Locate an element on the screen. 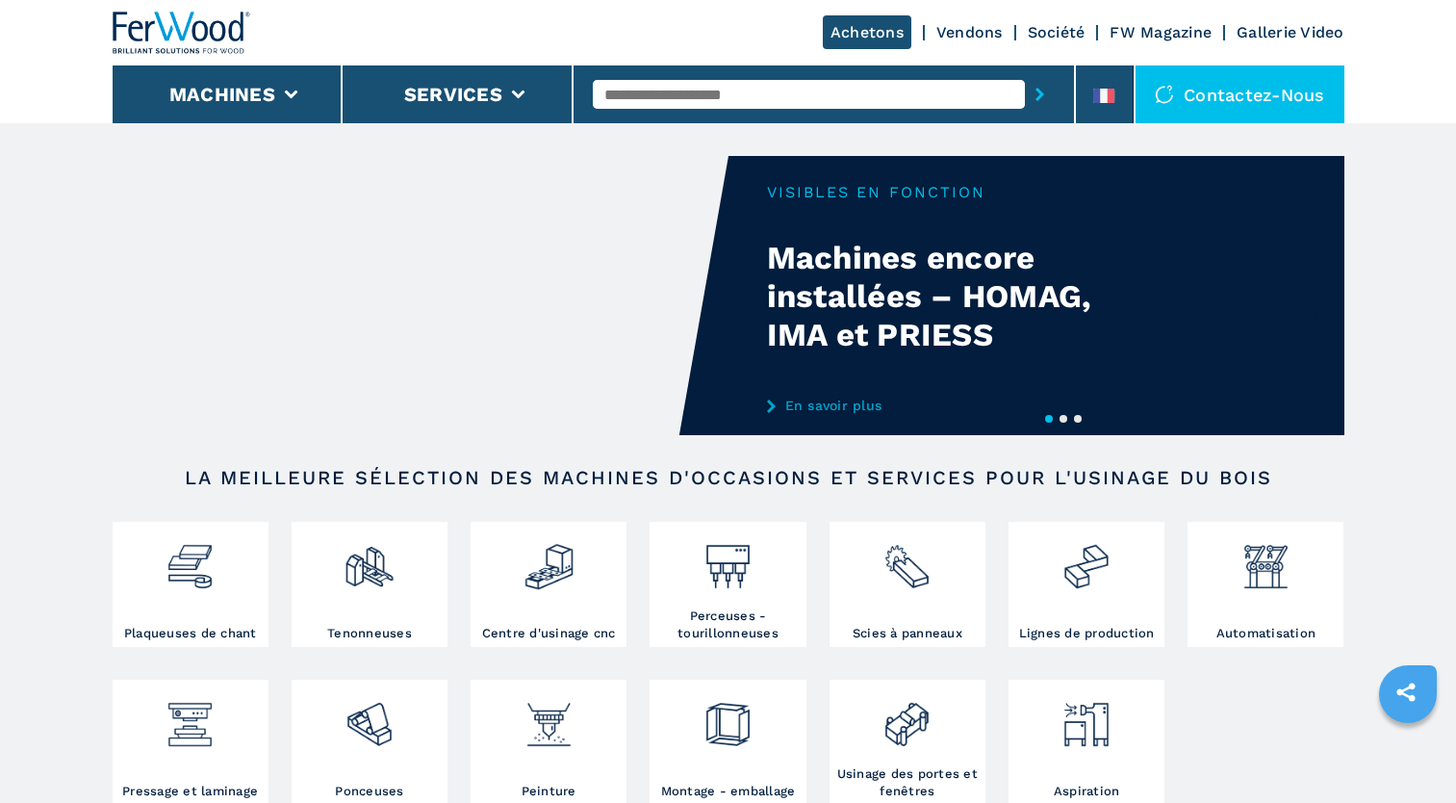  img: sezionatrici_2.png is located at coordinates (907, 559).